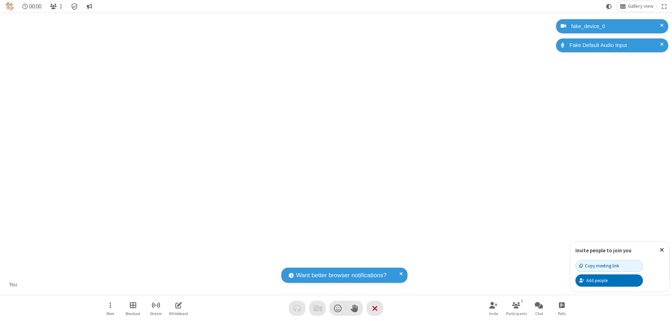  I want to click on div: 1, so click(522, 301).